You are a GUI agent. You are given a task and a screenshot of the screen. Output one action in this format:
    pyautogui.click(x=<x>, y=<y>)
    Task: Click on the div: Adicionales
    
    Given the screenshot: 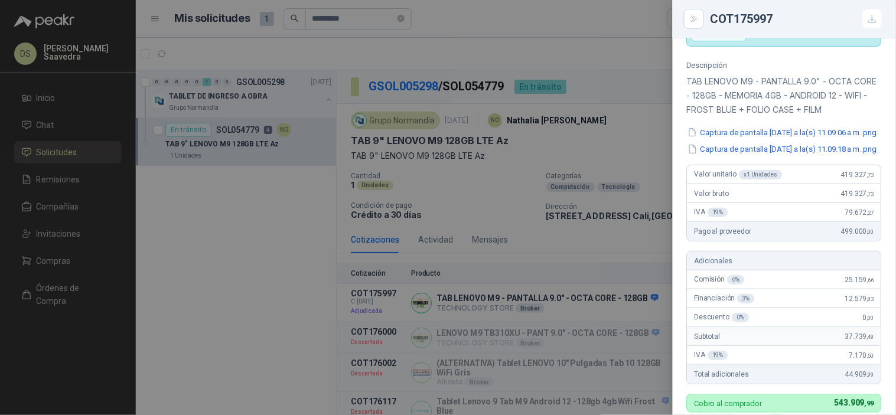 What is the action you would take?
    pyautogui.click(x=784, y=261)
    